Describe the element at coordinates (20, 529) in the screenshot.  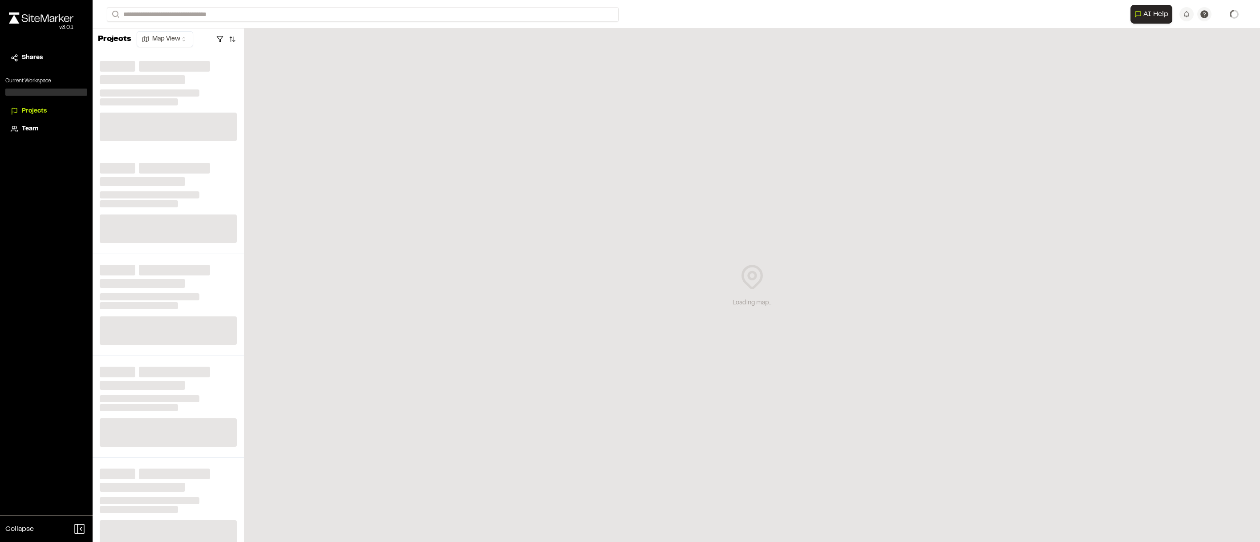
I see `span: Collapse` at that location.